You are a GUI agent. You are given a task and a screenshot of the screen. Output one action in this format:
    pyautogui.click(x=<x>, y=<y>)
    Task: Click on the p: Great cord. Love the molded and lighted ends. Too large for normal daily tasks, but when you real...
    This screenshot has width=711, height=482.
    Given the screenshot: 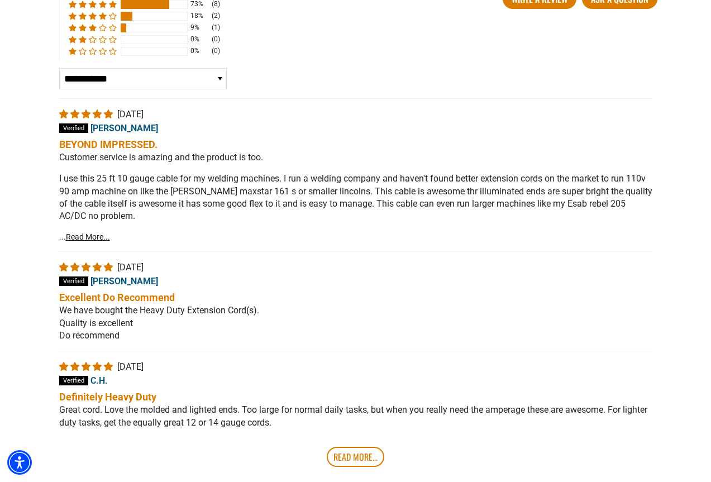 What is the action you would take?
    pyautogui.click(x=356, y=416)
    